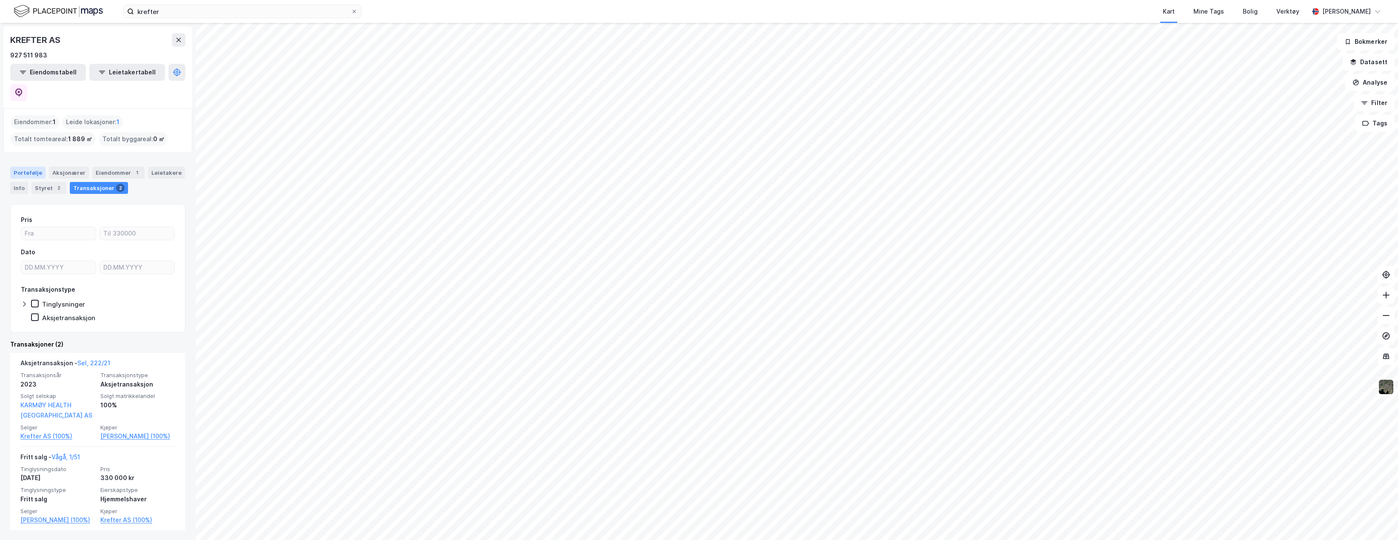 This screenshot has width=1398, height=540. Describe the element at coordinates (1374, 103) in the screenshot. I see `button: Filter` at that location.